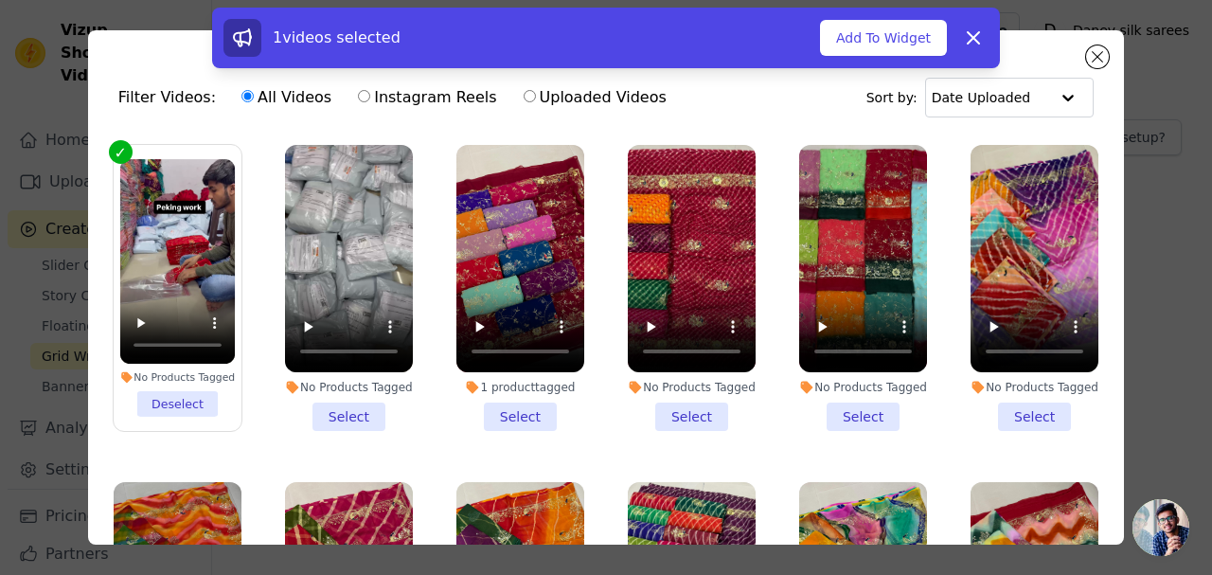 This screenshot has width=1212, height=575. Describe the element at coordinates (980, 98) in the screenshot. I see `div: Sort by:` at that location.